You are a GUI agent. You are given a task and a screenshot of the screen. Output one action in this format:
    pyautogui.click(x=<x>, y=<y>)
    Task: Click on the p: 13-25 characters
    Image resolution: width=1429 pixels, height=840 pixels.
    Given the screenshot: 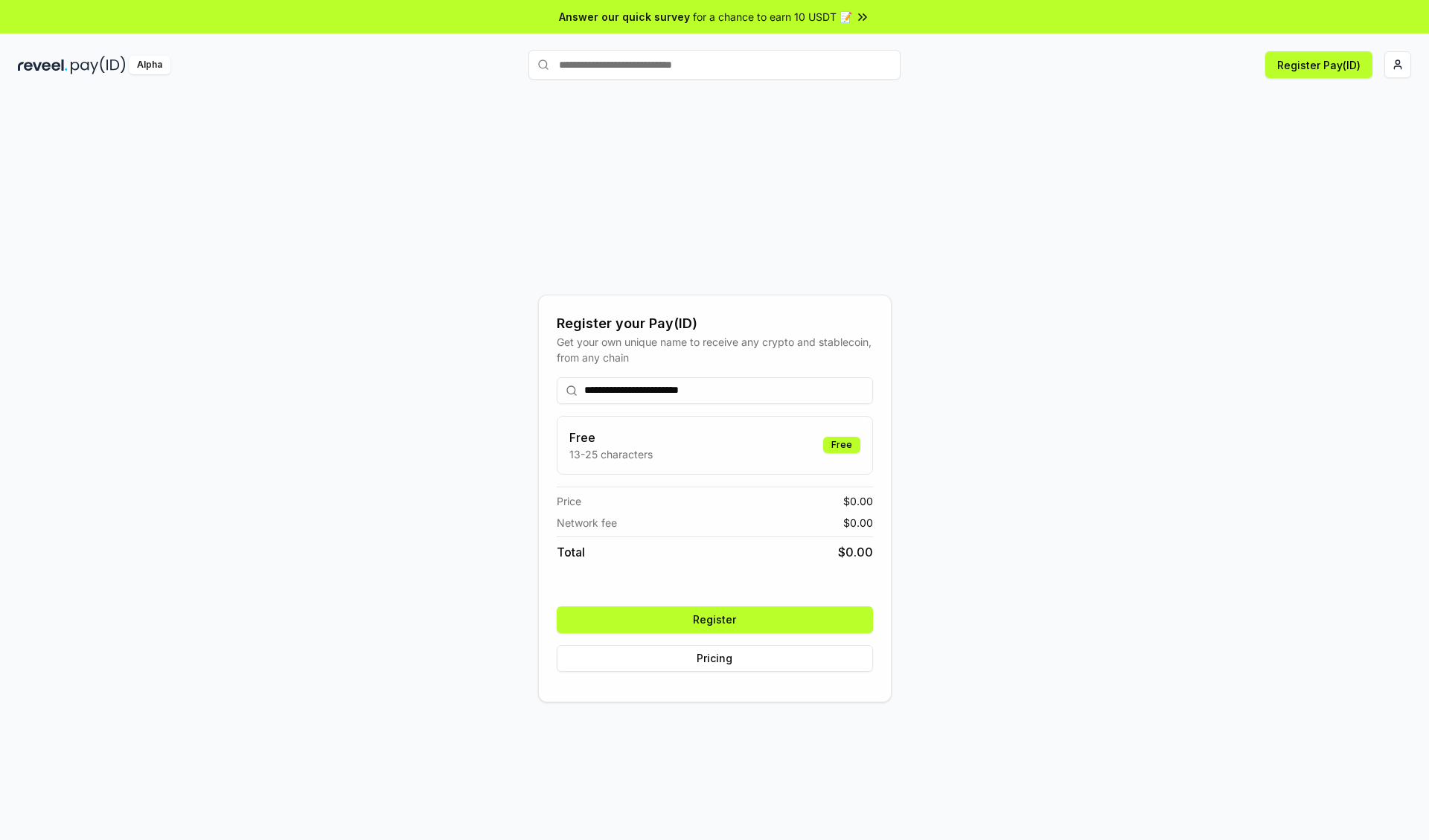 What is the action you would take?
    pyautogui.click(x=611, y=454)
    